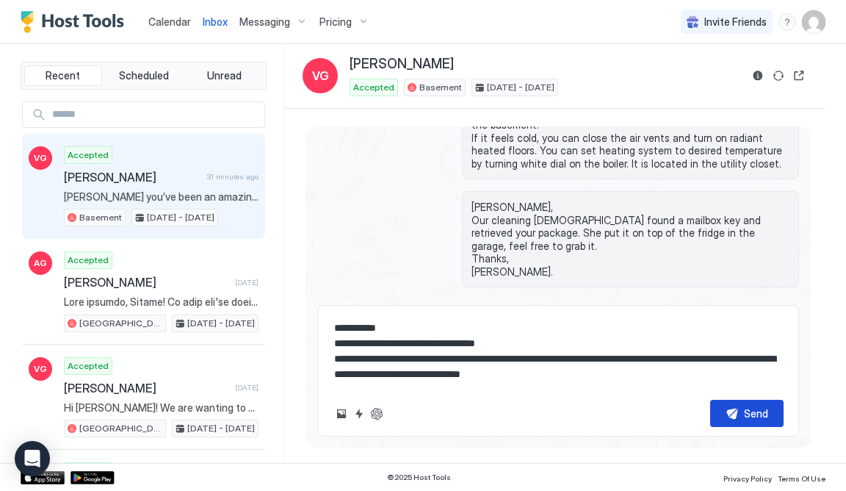 The image size is (846, 491). Describe the element at coordinates (224, 76) in the screenshot. I see `span: Unread` at that location.